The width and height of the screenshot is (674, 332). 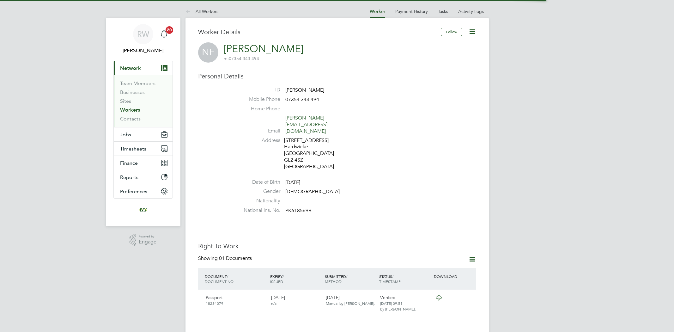 What do you see at coordinates (451, 32) in the screenshot?
I see `button: Follow` at bounding box center [451, 32].